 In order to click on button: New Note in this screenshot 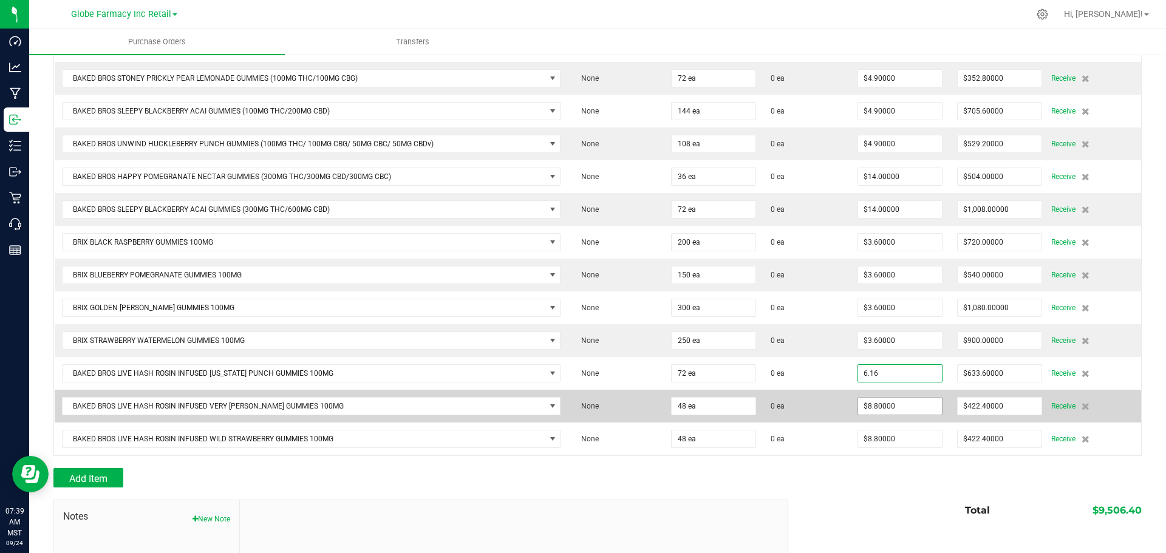, I will do `click(211, 519)`.